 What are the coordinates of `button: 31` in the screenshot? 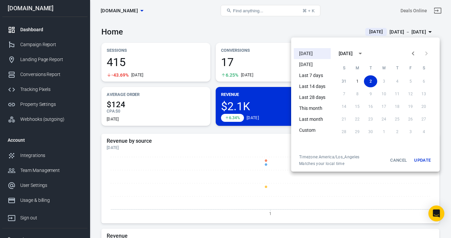 It's located at (344, 81).